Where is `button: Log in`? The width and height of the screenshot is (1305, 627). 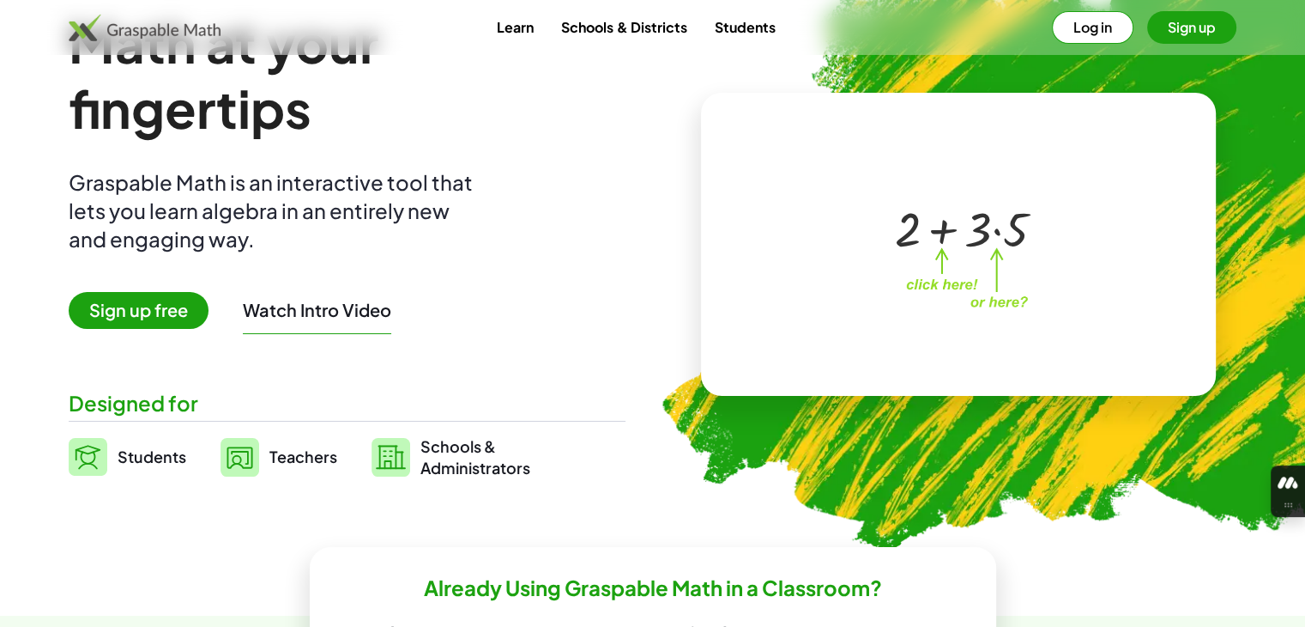
button: Log in is located at coordinates (1093, 27).